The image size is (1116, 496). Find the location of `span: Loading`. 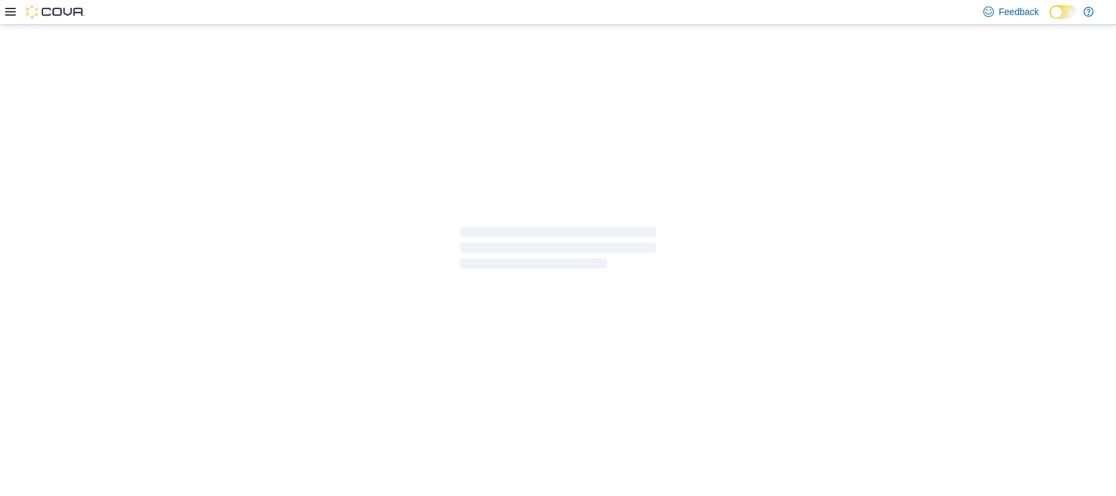

span: Loading is located at coordinates (558, 250).